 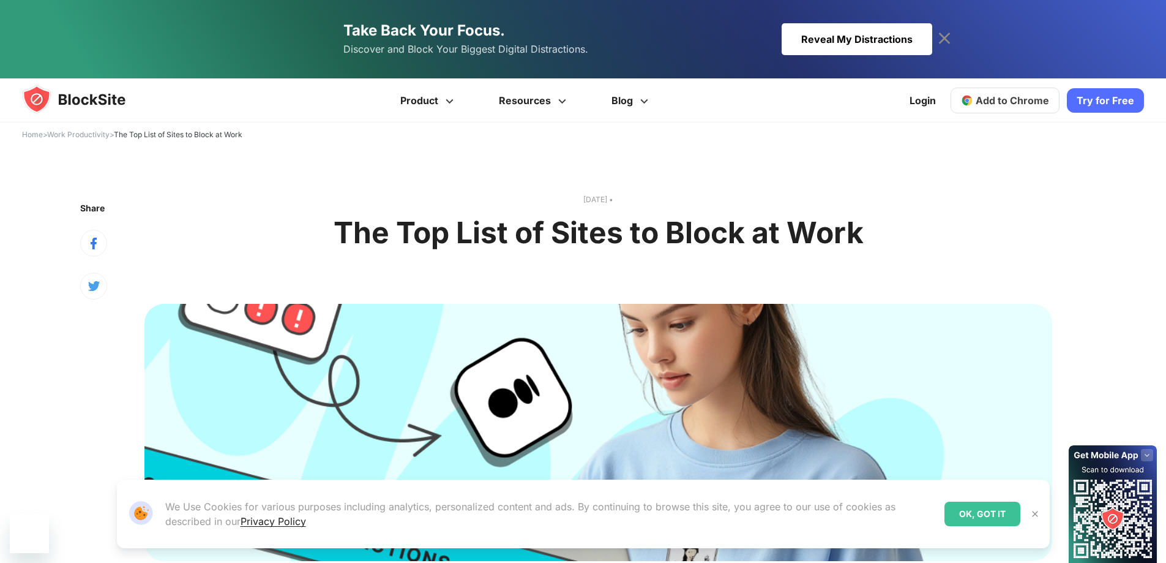 I want to click on a: Login, so click(x=923, y=100).